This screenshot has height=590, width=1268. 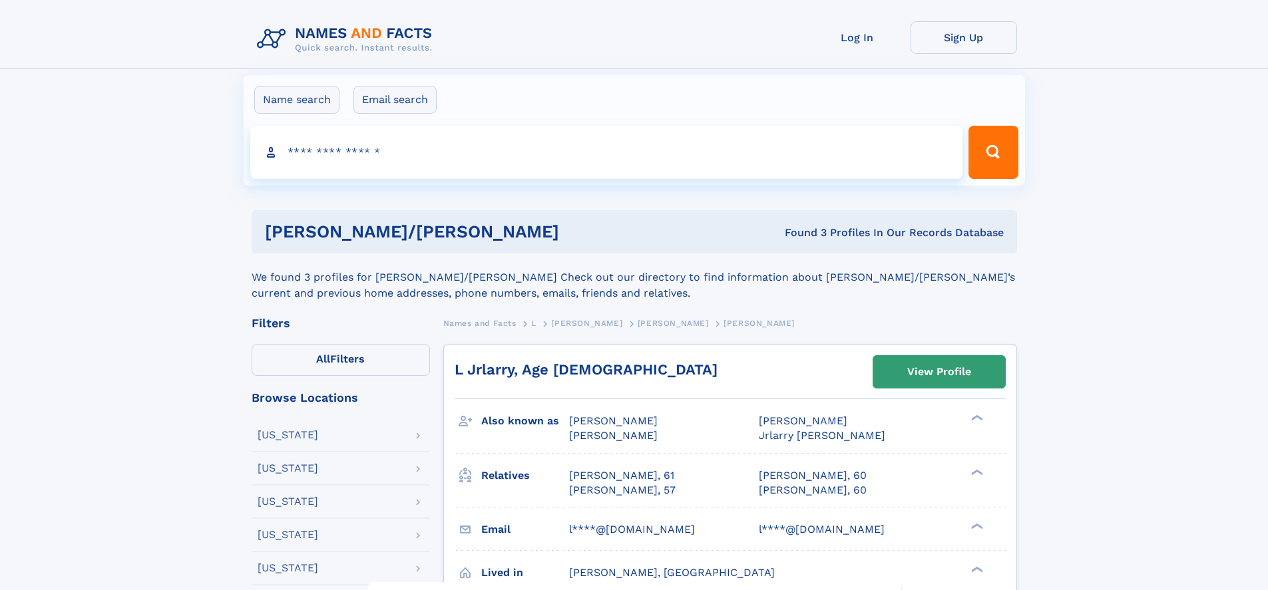 What do you see at coordinates (939, 372) in the screenshot?
I see `a: View Profile` at bounding box center [939, 372].